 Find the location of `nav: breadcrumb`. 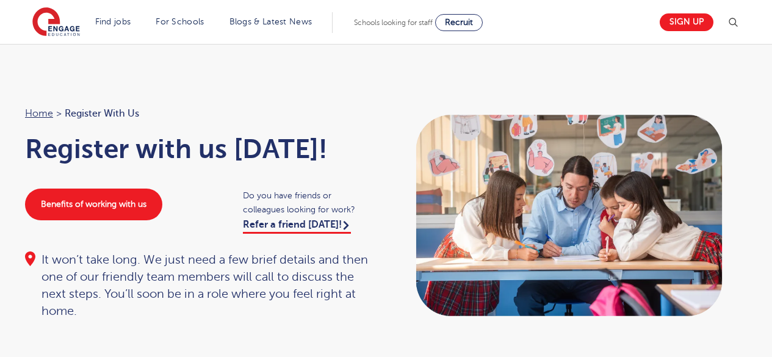

nav: breadcrumb is located at coordinates (200, 114).